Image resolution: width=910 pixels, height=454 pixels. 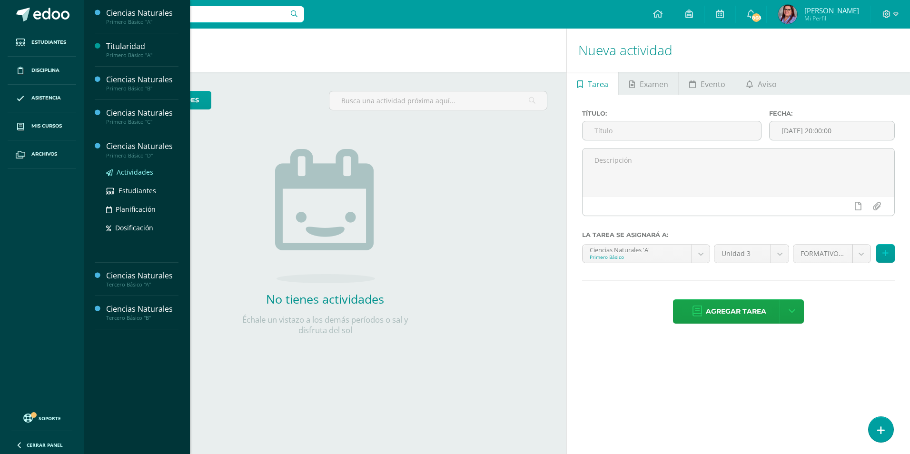 I want to click on span: Actividades, so click(x=135, y=172).